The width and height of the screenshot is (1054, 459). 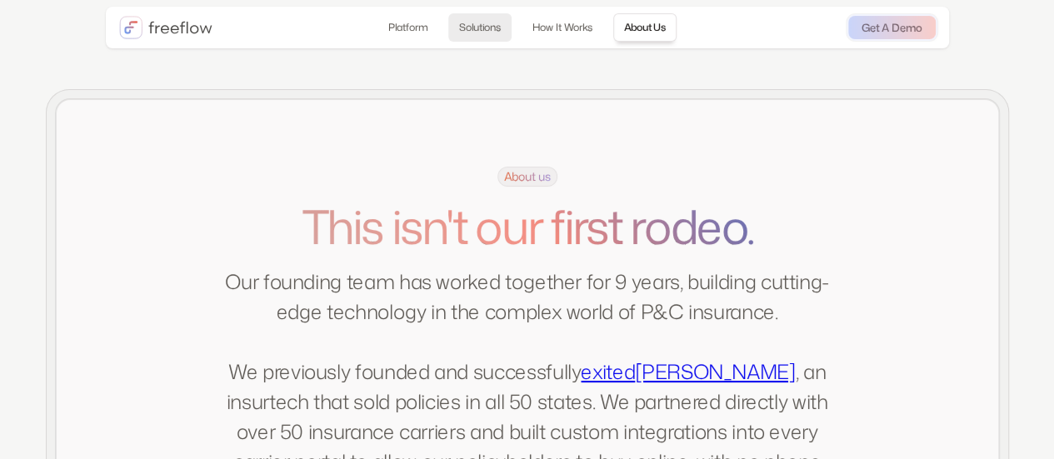 What do you see at coordinates (607, 372) in the screenshot?
I see `a: exited` at bounding box center [607, 372].